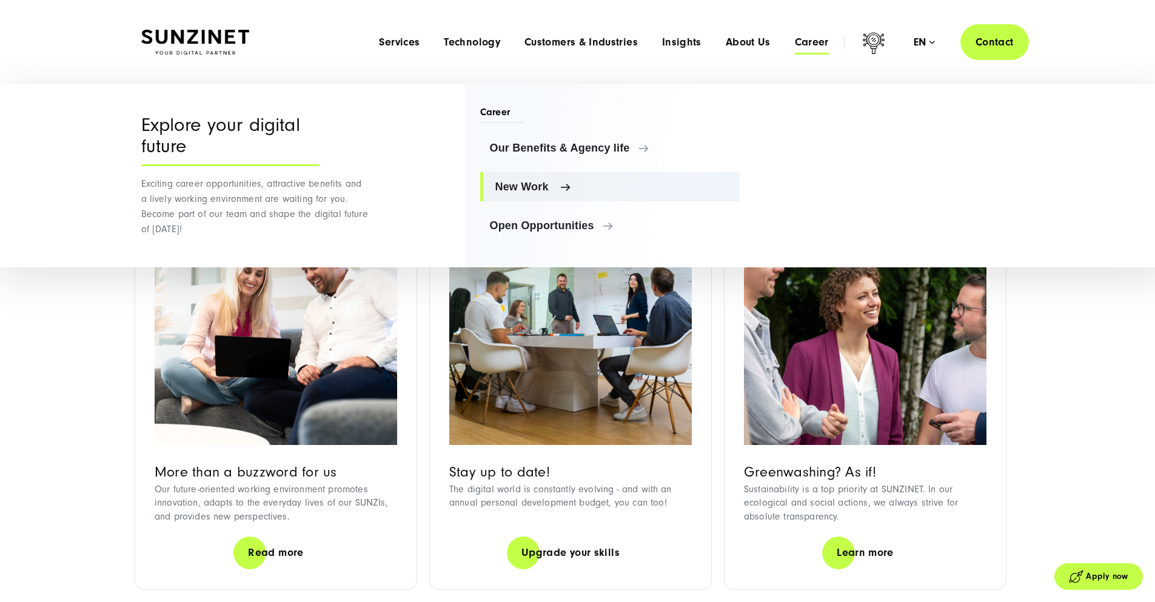 This screenshot has width=1155, height=602. I want to click on span: Our Benefits & Agency life, so click(610, 148).